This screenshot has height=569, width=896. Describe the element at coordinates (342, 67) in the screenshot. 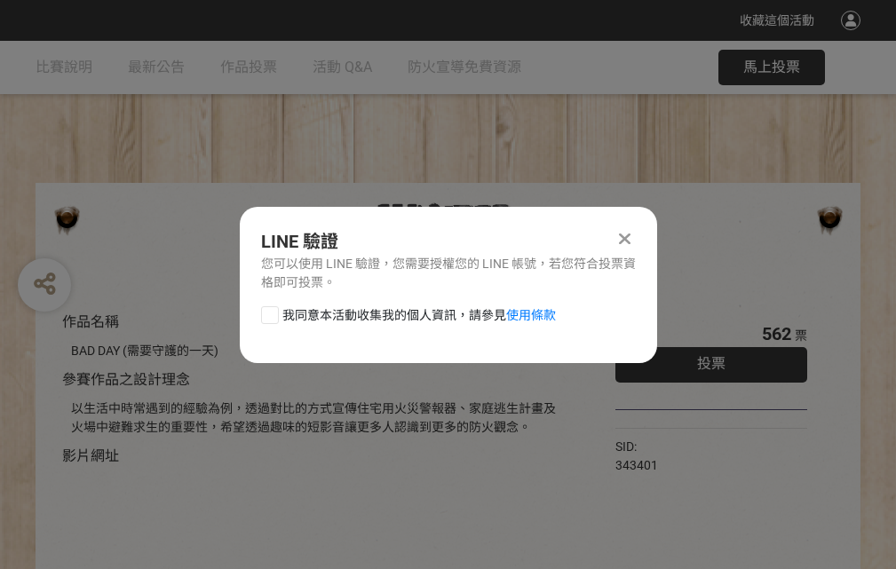

I see `a: 活動 Q&A` at that location.